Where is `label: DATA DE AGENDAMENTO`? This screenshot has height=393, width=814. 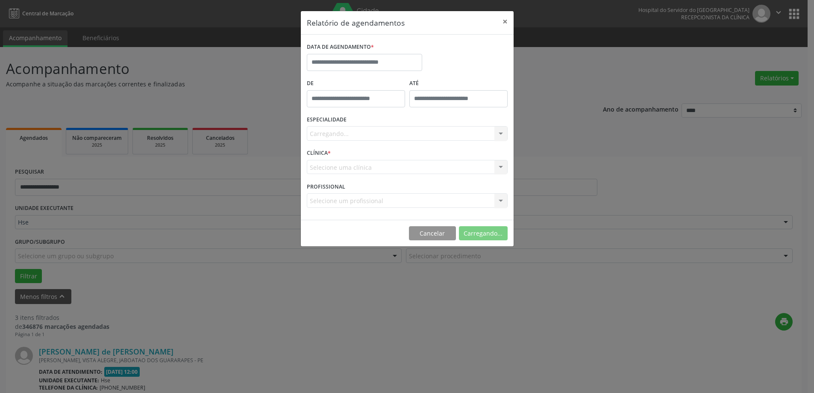 label: DATA DE AGENDAMENTO is located at coordinates (340, 47).